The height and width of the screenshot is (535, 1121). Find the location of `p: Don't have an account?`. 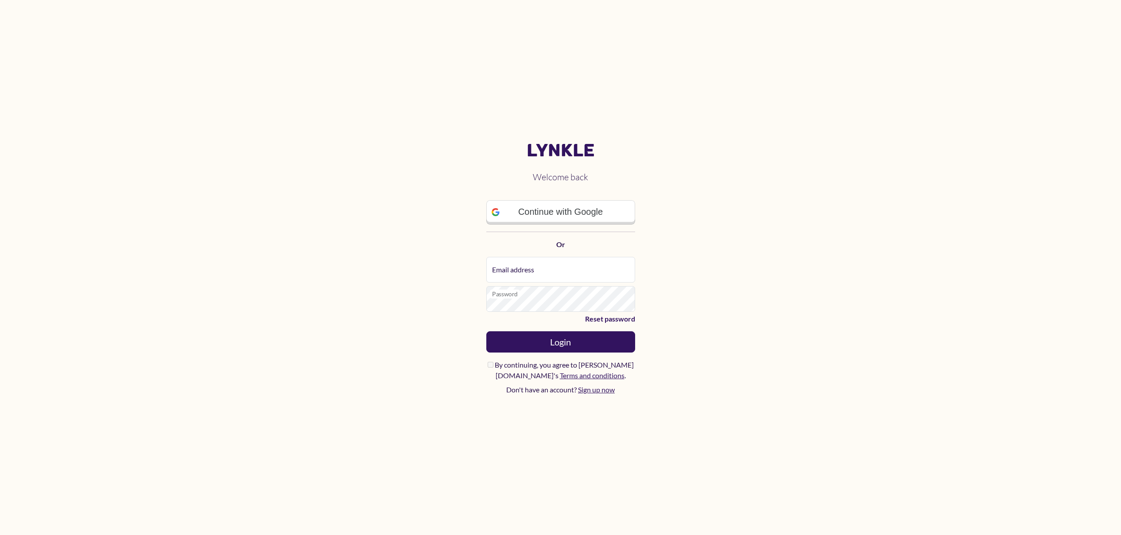

p: Don't have an account? is located at coordinates (561, 390).